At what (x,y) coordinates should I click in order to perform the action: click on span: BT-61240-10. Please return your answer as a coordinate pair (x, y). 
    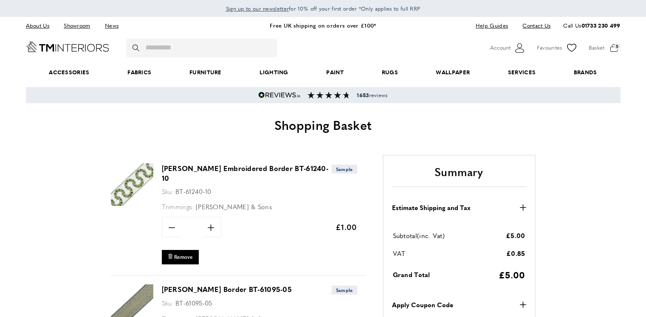
    Looking at the image, I should click on (193, 191).